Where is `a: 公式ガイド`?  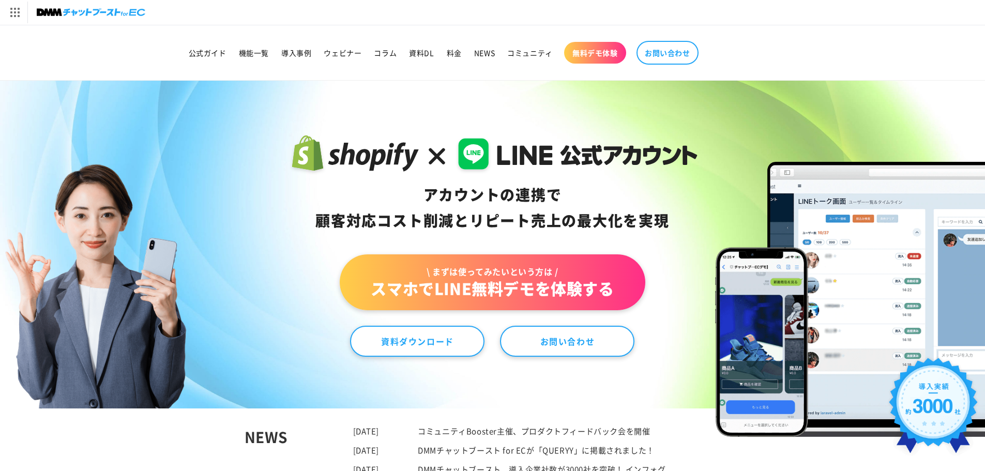
a: 公式ガイド is located at coordinates (207, 53).